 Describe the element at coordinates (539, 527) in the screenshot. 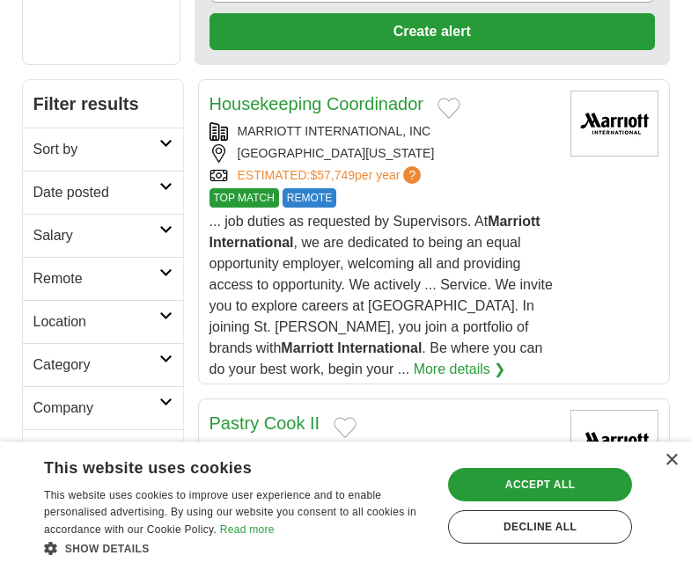

I see `div: Decline all` at that location.